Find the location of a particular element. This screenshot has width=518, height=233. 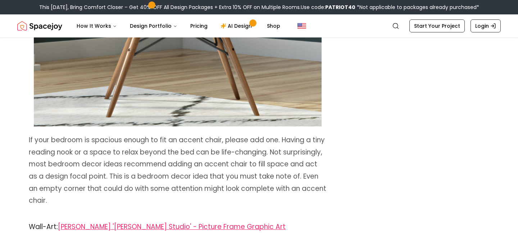

a: Shop is located at coordinates (273, 26).